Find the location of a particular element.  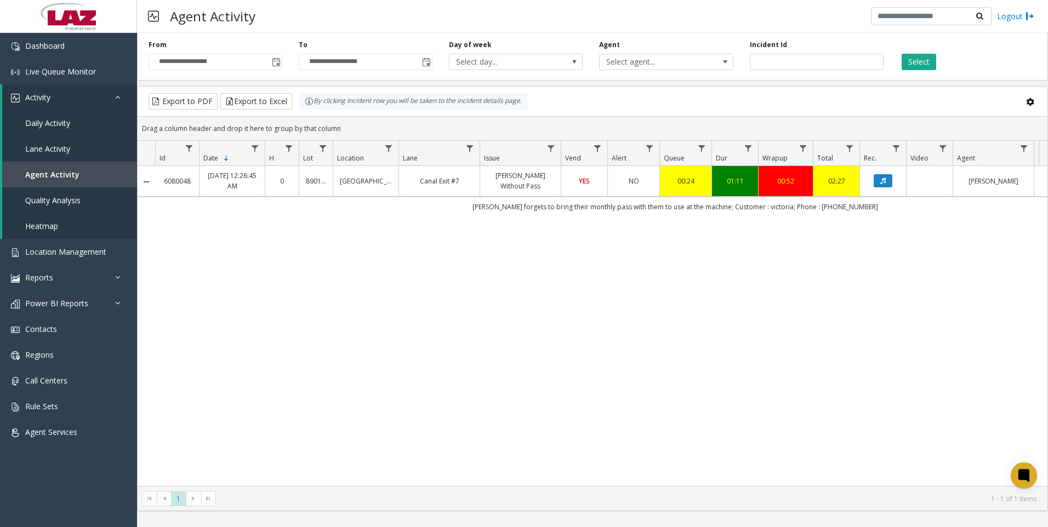

span: Heatmap is located at coordinates (42, 226).